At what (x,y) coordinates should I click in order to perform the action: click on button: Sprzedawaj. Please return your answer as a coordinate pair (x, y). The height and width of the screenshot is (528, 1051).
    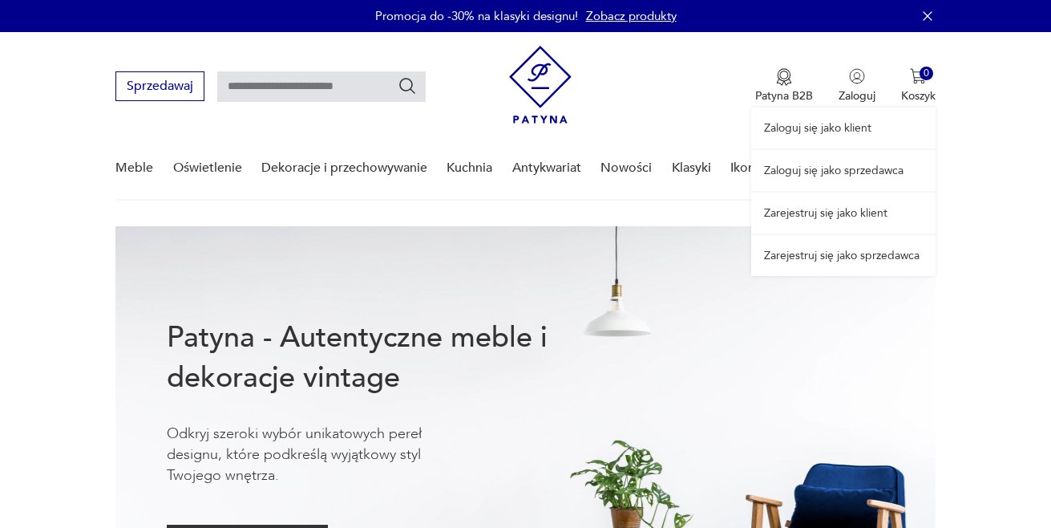
    Looking at the image, I should click on (160, 86).